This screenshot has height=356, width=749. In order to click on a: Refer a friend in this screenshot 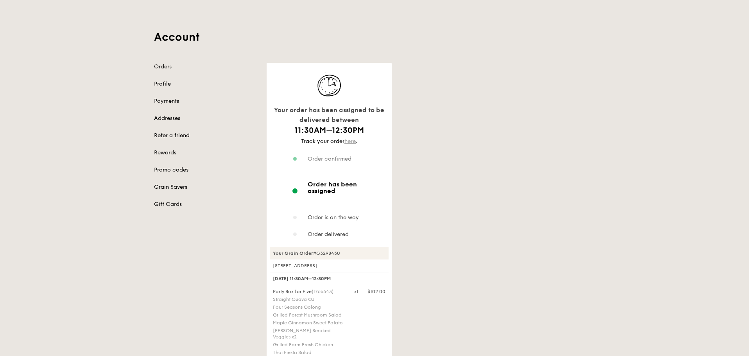, I will do `click(206, 136)`.